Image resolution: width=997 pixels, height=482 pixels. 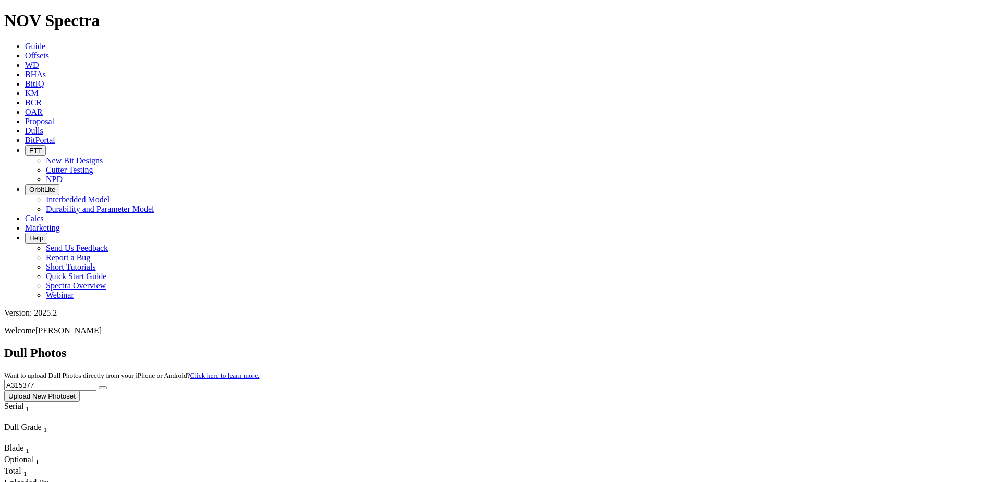 What do you see at coordinates (36, 238) in the screenshot?
I see `button: Help` at bounding box center [36, 238].